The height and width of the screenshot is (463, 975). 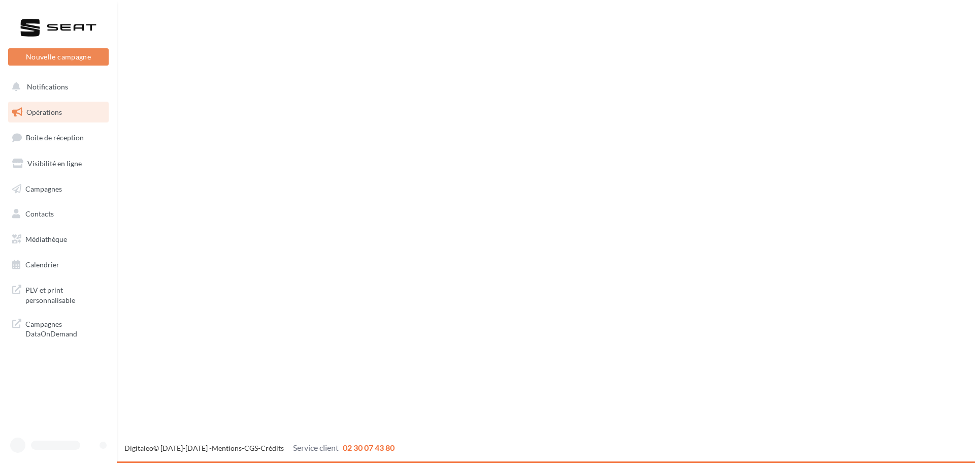 What do you see at coordinates (58, 239) in the screenshot?
I see `a: Médiathèque` at bounding box center [58, 239].